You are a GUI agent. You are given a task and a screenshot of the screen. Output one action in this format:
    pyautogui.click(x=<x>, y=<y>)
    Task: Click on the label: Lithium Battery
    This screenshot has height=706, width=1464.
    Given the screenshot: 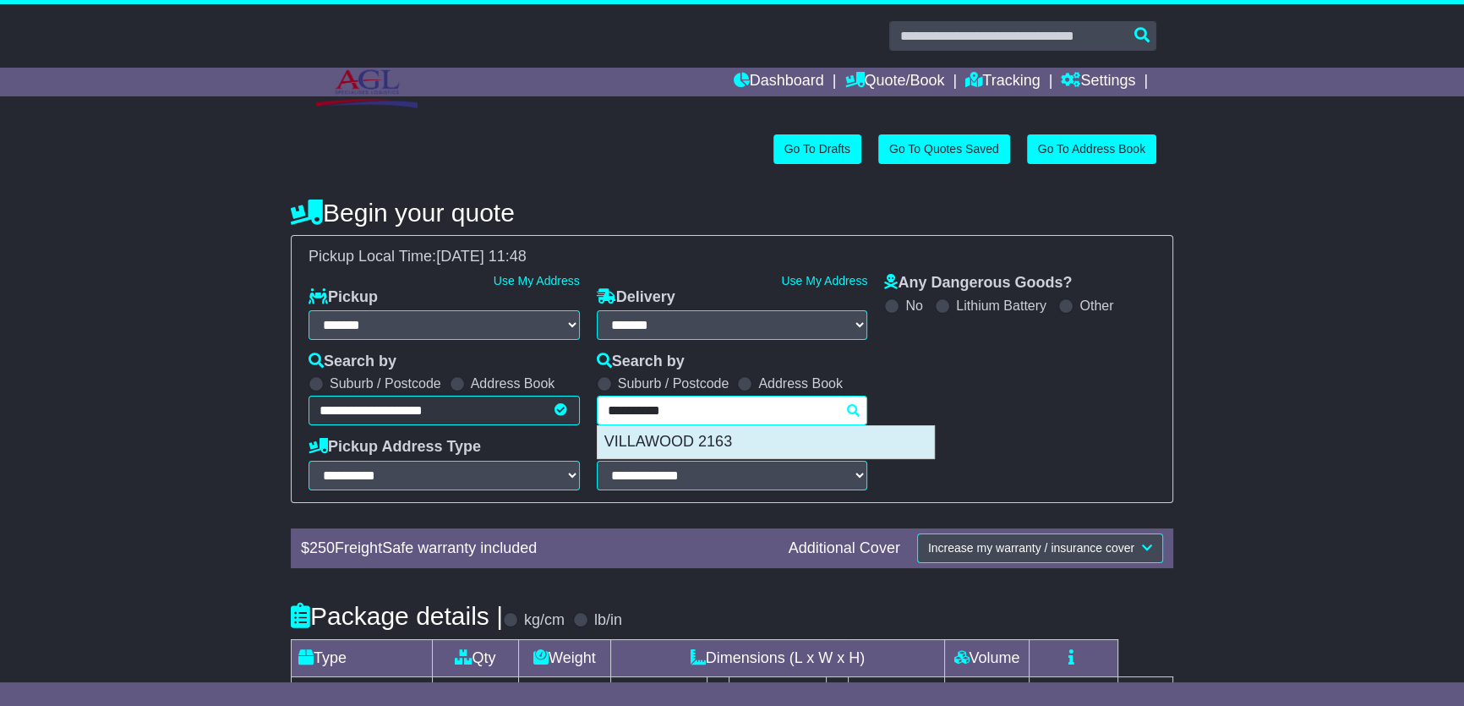 What is the action you would take?
    pyautogui.click(x=1001, y=305)
    